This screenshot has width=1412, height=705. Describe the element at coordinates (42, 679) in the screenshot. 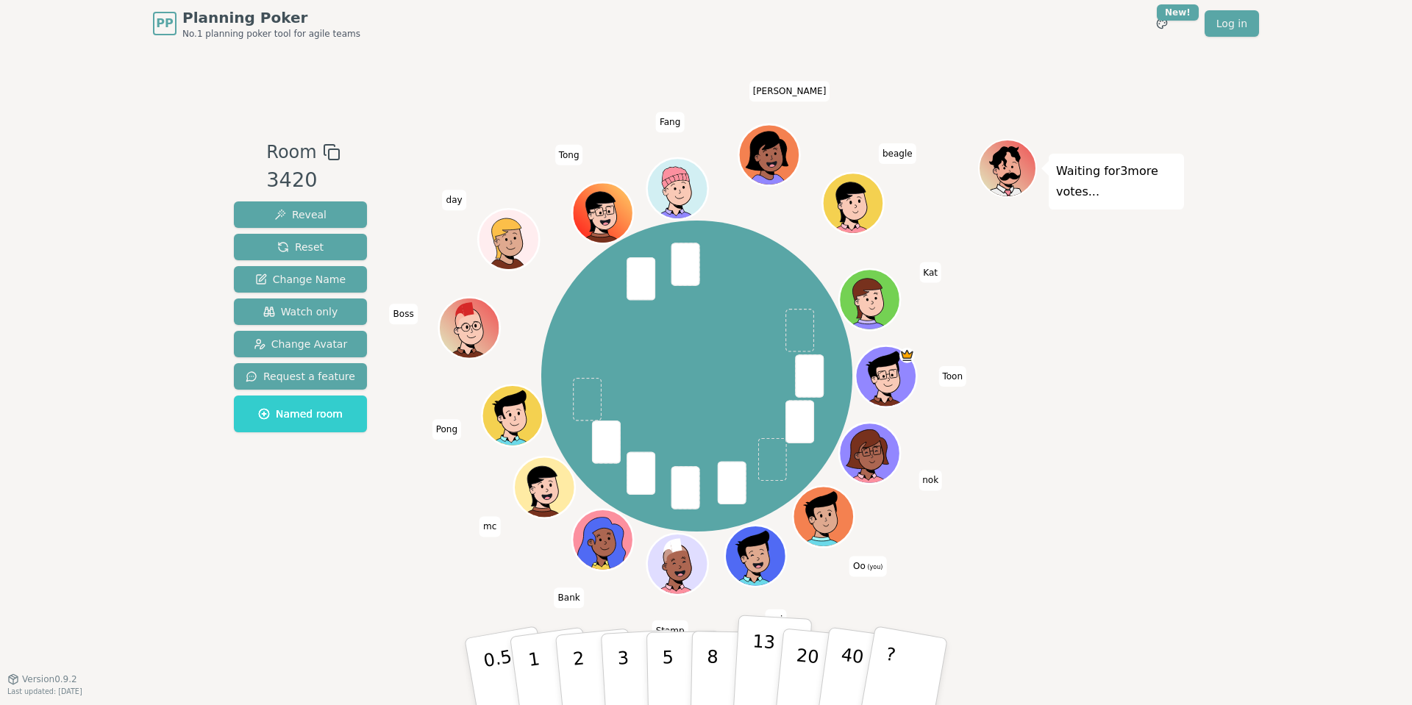

I see `button: Version0.9.2` at that location.